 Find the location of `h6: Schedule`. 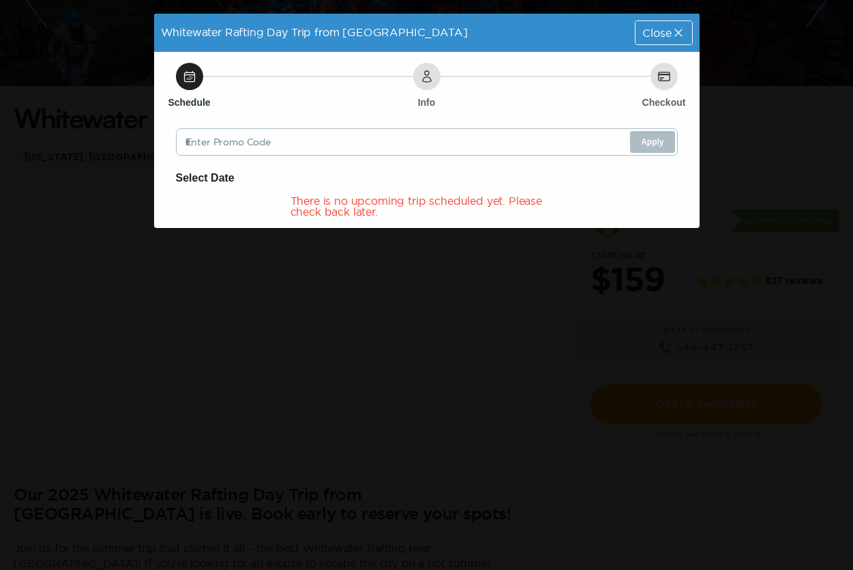

h6: Schedule is located at coordinates (189, 102).